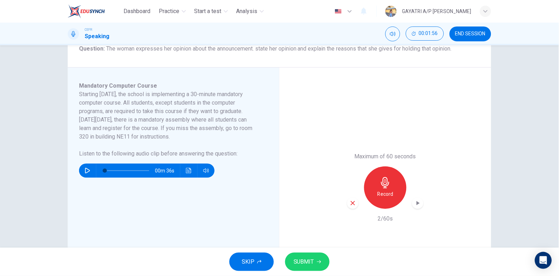 This screenshot has height=276, width=559. Describe the element at coordinates (247, 11) in the screenshot. I see `span: Analysis` at that location.